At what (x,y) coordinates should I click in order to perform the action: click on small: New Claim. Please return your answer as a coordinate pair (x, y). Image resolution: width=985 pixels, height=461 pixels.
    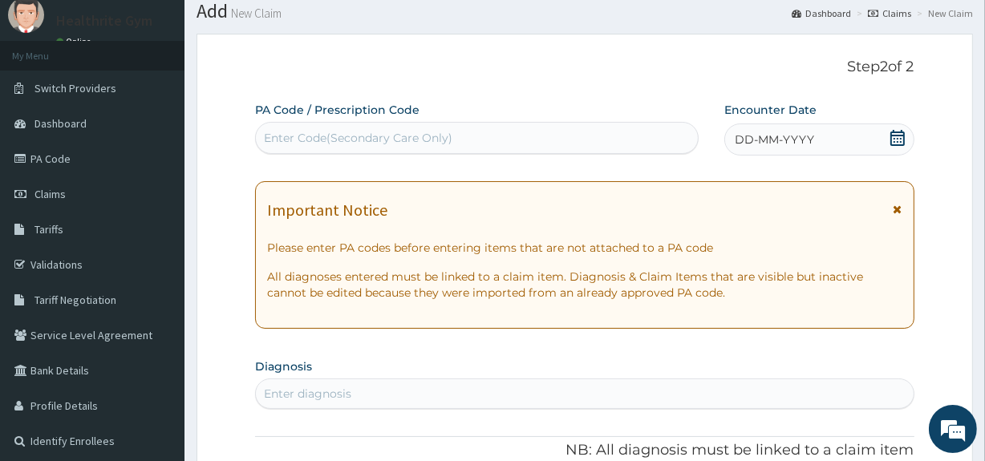
    Looking at the image, I should click on (254, 13).